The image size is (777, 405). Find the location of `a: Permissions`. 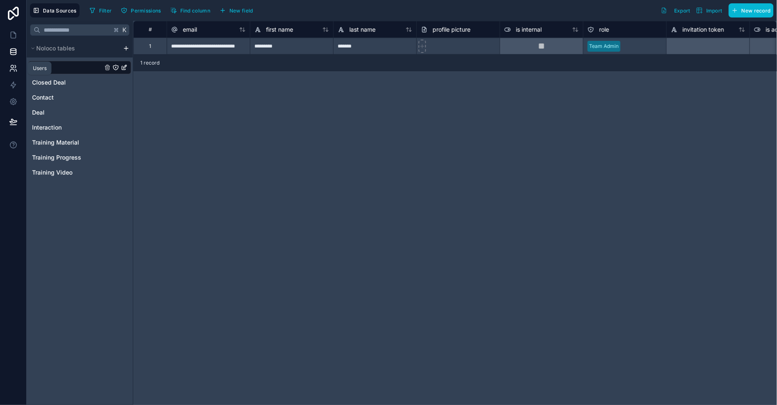

a: Permissions is located at coordinates (142, 10).